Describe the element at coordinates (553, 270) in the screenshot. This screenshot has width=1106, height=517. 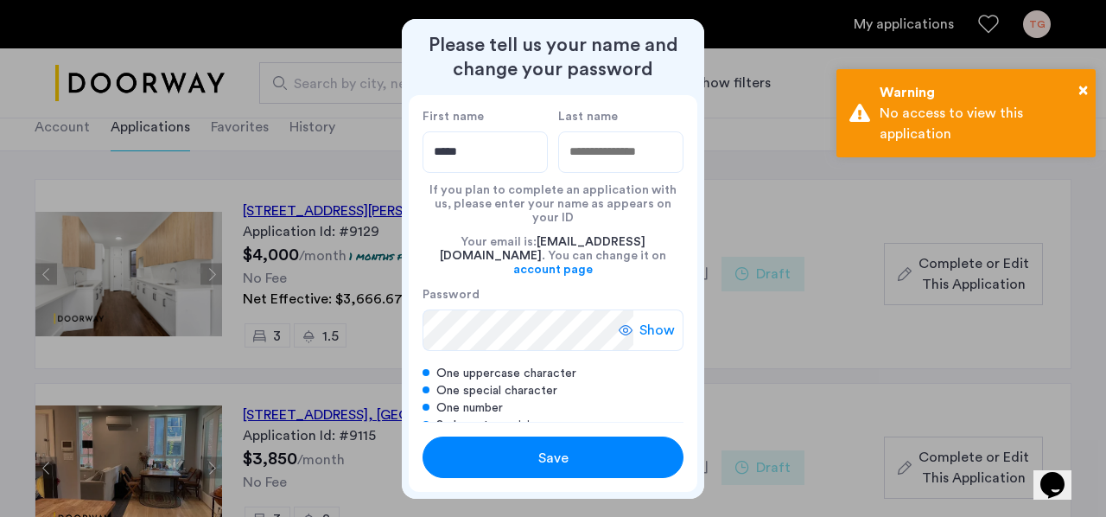
I see `a: account page` at that location.